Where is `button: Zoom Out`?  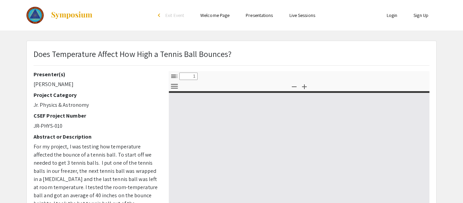
button: Zoom Out is located at coordinates (295, 86).